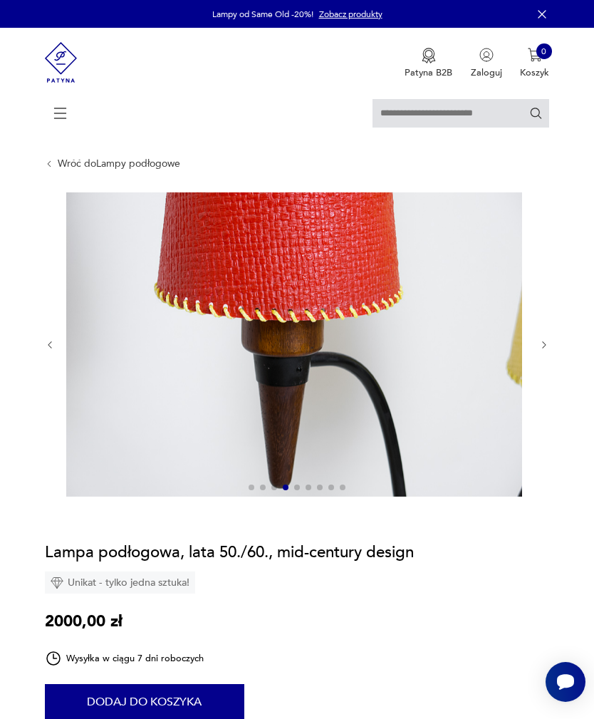 This screenshot has width=594, height=719. What do you see at coordinates (57, 583) in the screenshot?
I see `img: Ikona diamentu` at bounding box center [57, 583].